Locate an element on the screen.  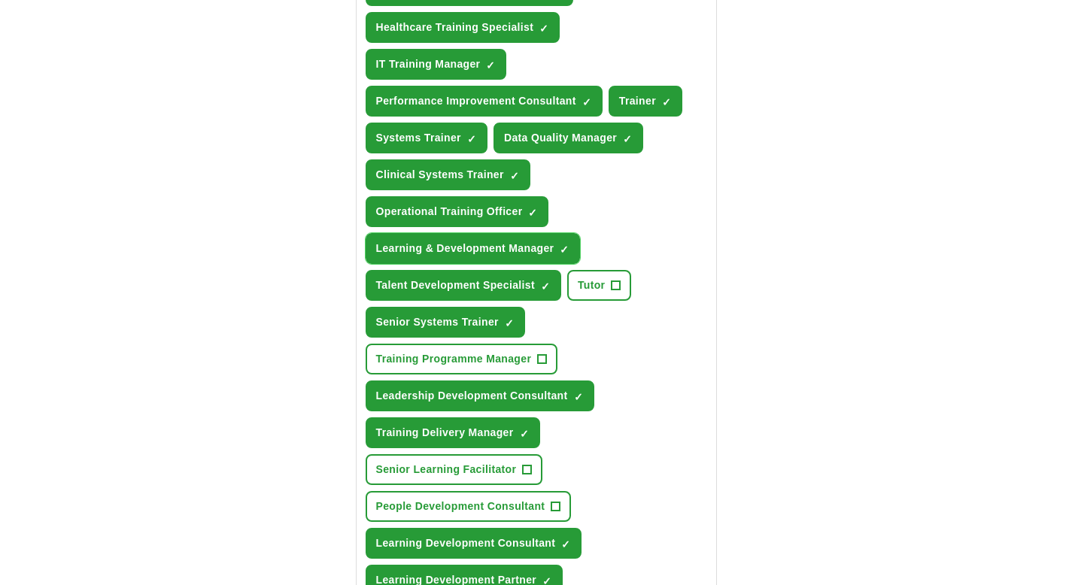
span: Learning Development Consultant is located at coordinates (466, 543).